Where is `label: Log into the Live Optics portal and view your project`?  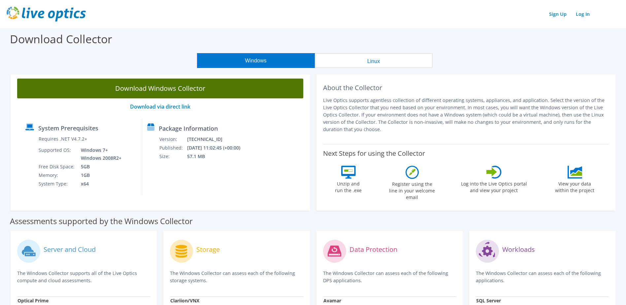 label: Log into the Live Optics portal and view your project is located at coordinates (494, 186).